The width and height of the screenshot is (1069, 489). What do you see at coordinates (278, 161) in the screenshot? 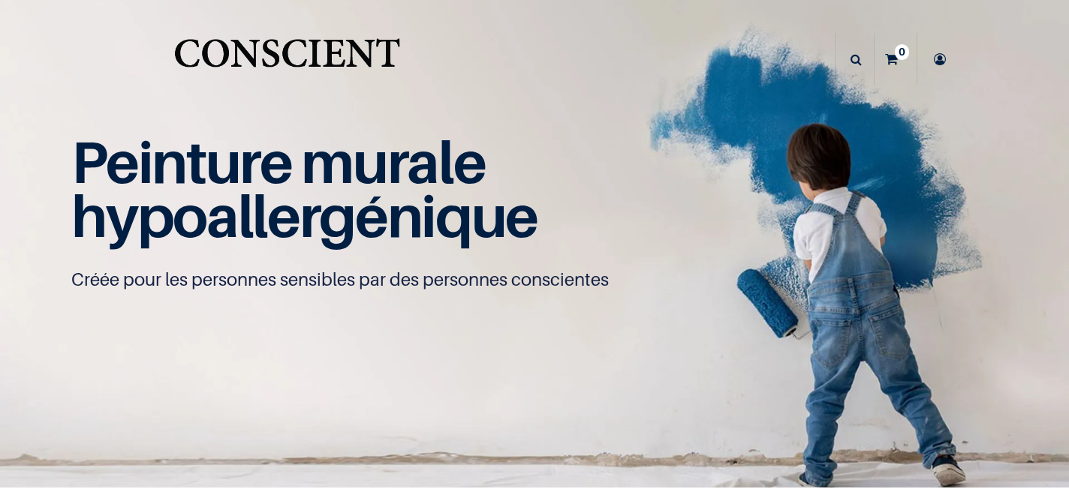
I see `span: Peinture murale` at bounding box center [278, 161].